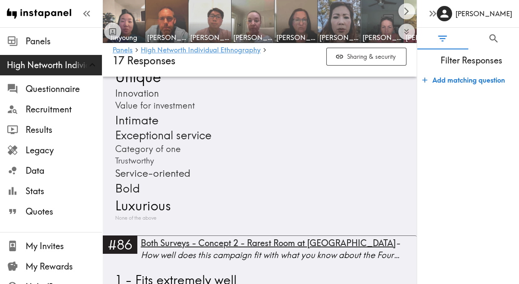  Describe the element at coordinates (126, 188) in the screenshot. I see `span: Bold` at that location.